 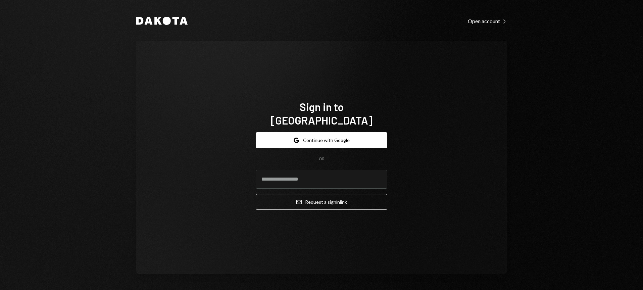 What do you see at coordinates (487, 21) in the screenshot?
I see `a: Open account` at bounding box center [487, 21].